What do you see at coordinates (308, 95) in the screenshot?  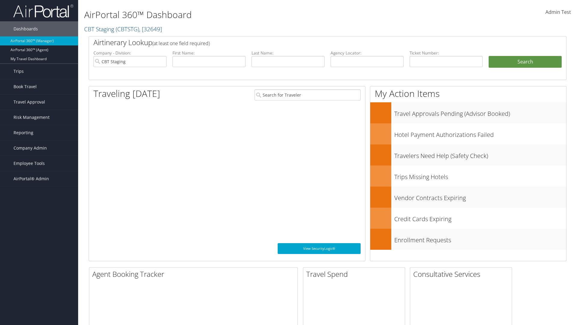 I see `input: Search for Traveler` at bounding box center [308, 95].